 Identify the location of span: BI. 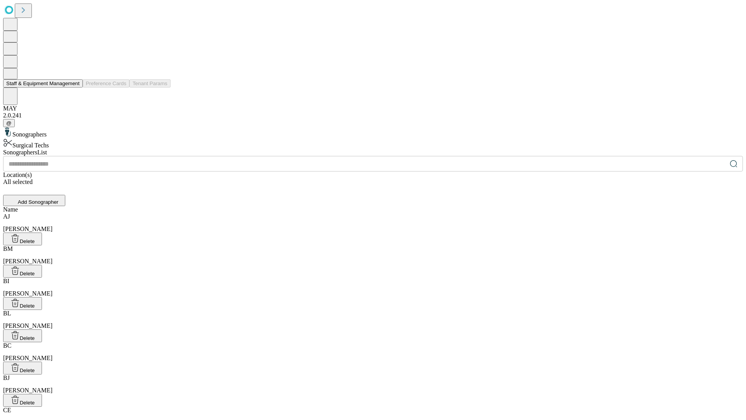
(6, 280).